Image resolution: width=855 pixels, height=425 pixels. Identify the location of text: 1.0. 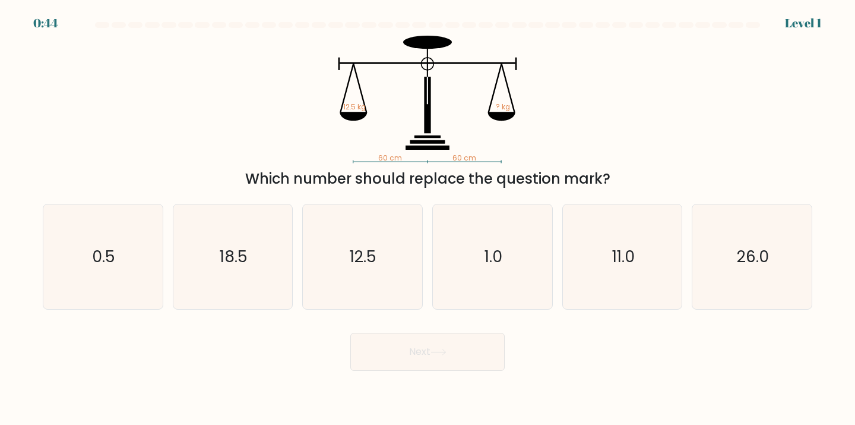
(494, 256).